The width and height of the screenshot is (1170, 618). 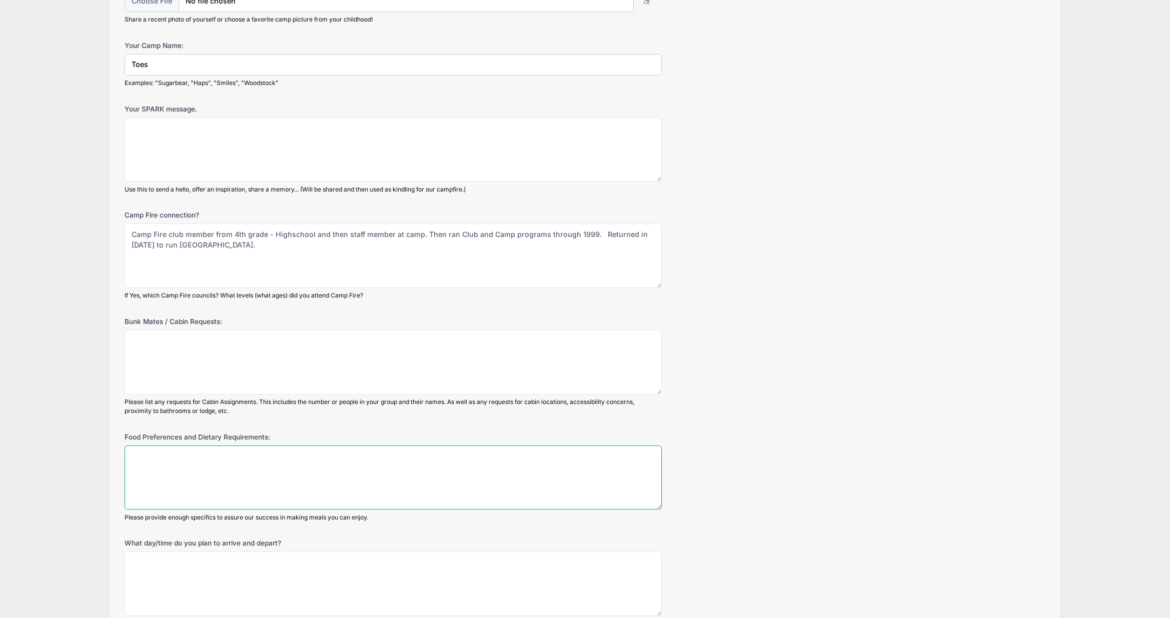 What do you see at coordinates (278, 543) in the screenshot?
I see `label: What day/time do you plan to arrive and depart?` at bounding box center [278, 543].